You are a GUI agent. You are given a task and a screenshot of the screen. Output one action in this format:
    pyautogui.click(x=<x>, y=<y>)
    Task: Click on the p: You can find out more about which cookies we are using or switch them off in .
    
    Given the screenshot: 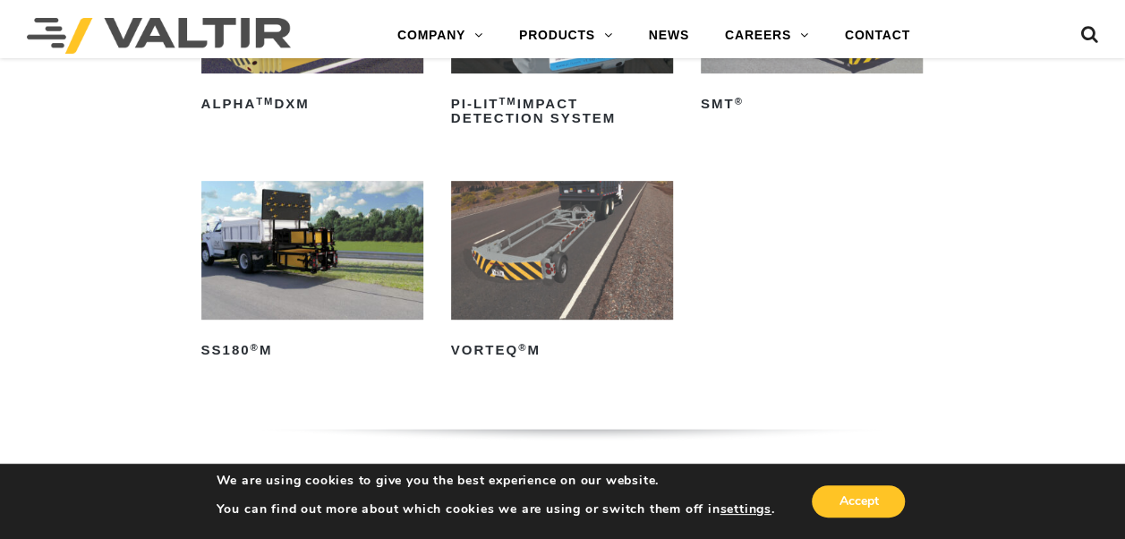 What is the action you would take?
    pyautogui.click(x=496, y=509)
    